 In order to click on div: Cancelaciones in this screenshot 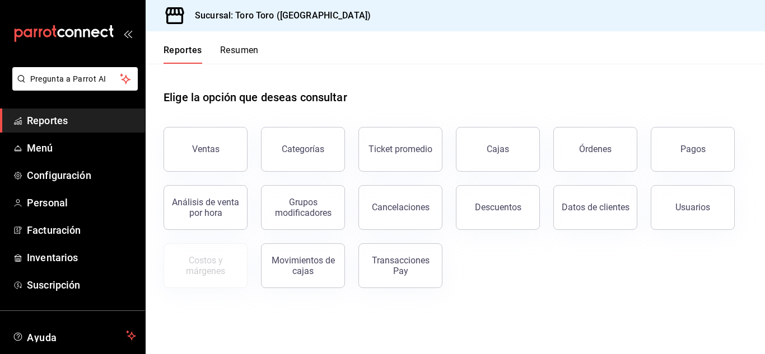, I will do `click(400, 207)`.